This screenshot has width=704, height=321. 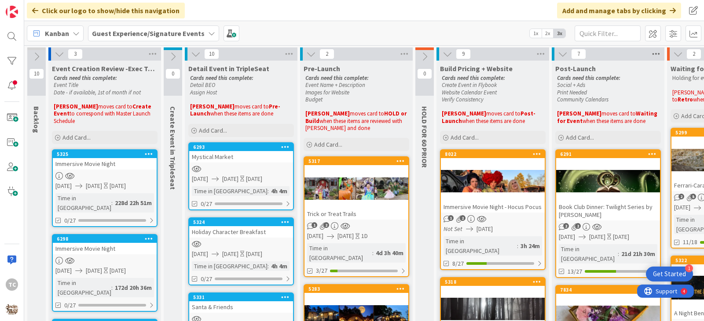 I want to click on span: Create Event in TripleSeat, so click(x=173, y=148).